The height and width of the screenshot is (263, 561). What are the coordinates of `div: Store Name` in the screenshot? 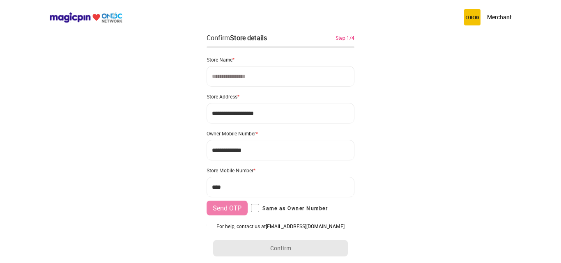 It's located at (280, 60).